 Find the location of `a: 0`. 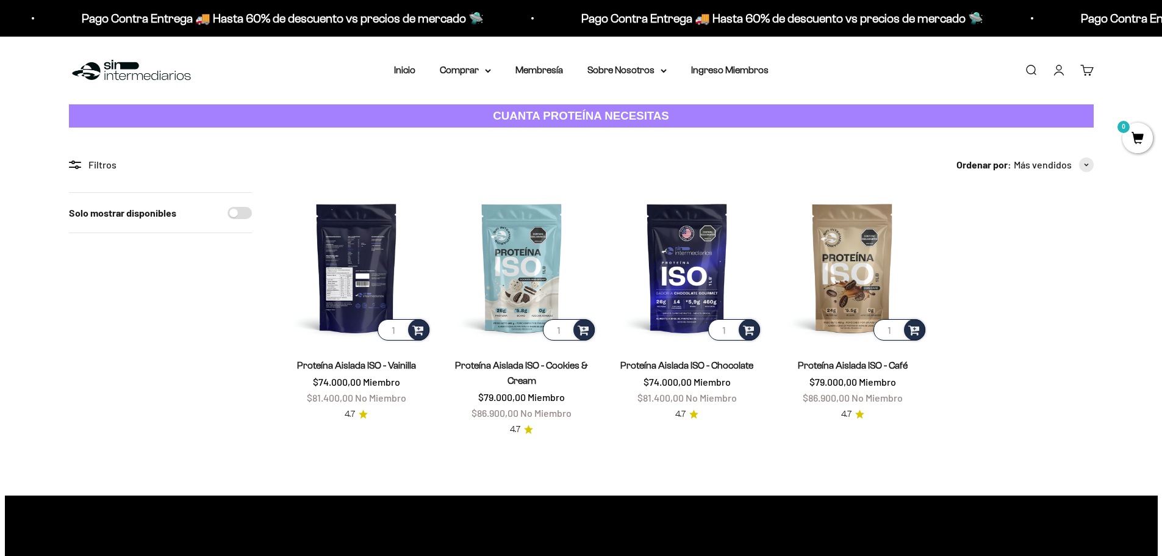

a: 0 is located at coordinates (1137, 139).